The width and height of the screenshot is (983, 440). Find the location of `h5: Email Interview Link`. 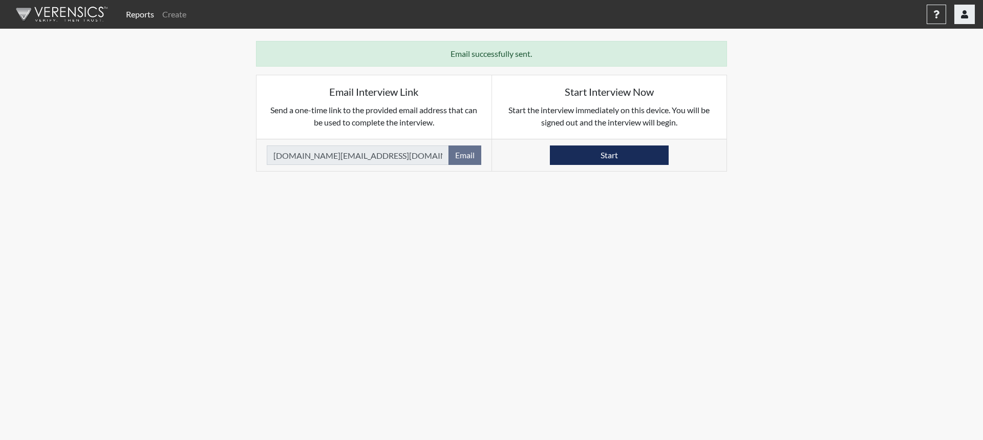

h5: Email Interview Link is located at coordinates (374, 92).